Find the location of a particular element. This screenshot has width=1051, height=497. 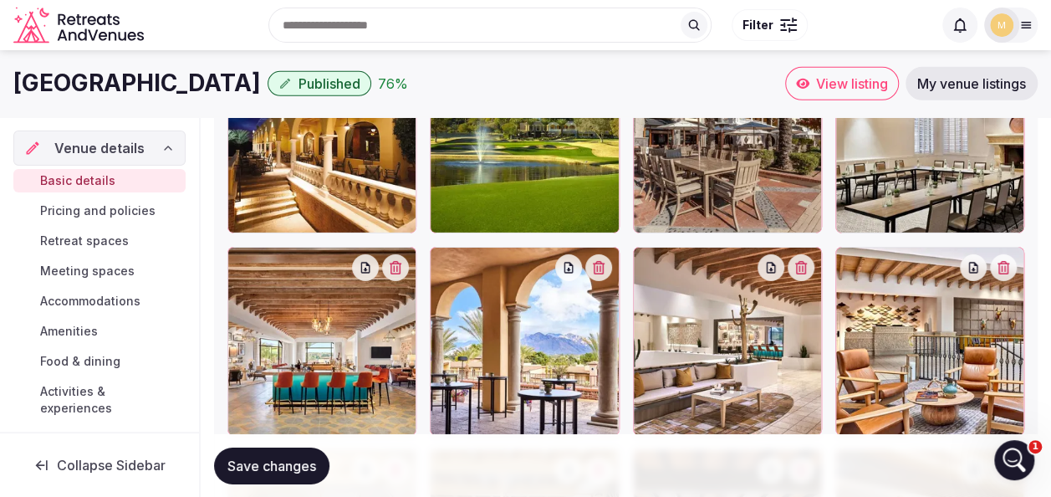

a: Retreat spaces is located at coordinates (100, 241).